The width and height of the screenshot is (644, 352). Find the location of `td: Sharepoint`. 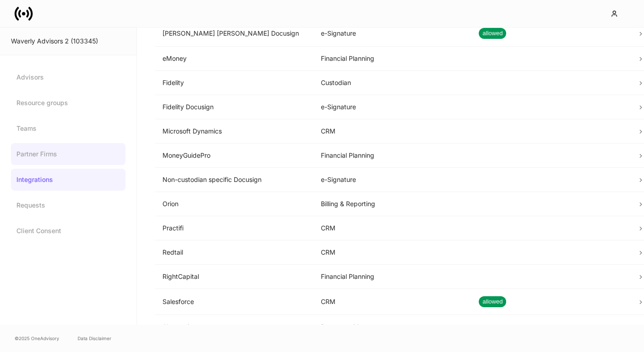

td: Sharepoint is located at coordinates (234, 327).